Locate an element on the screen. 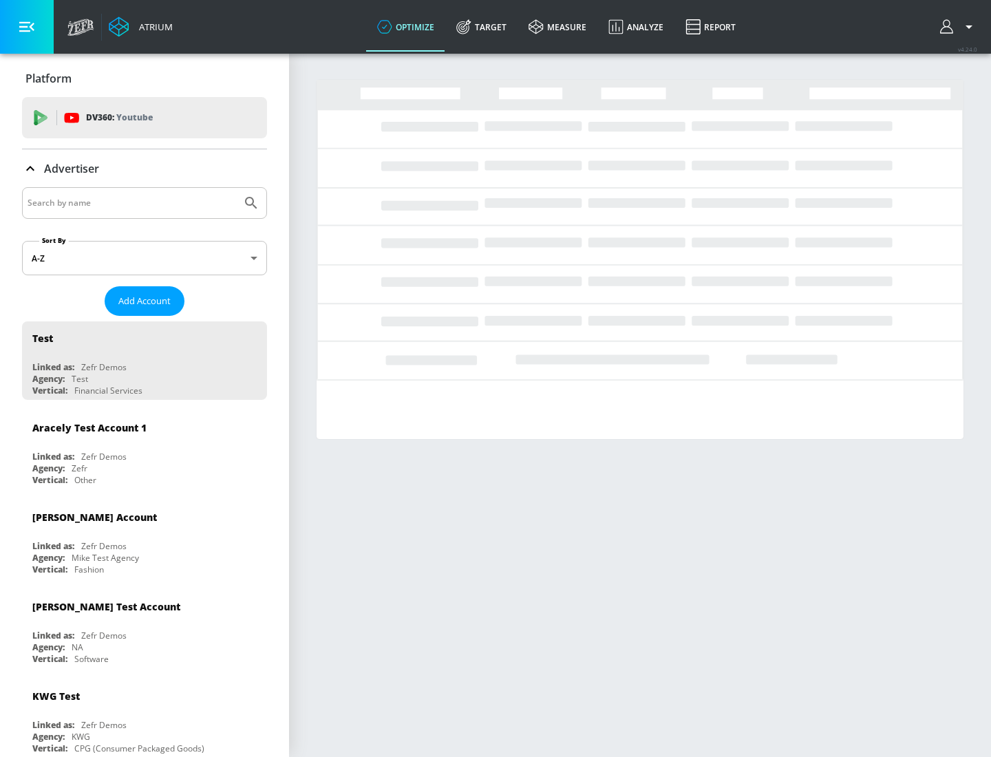 This screenshot has height=757, width=991. div: Mike Test Agency is located at coordinates (105, 557).